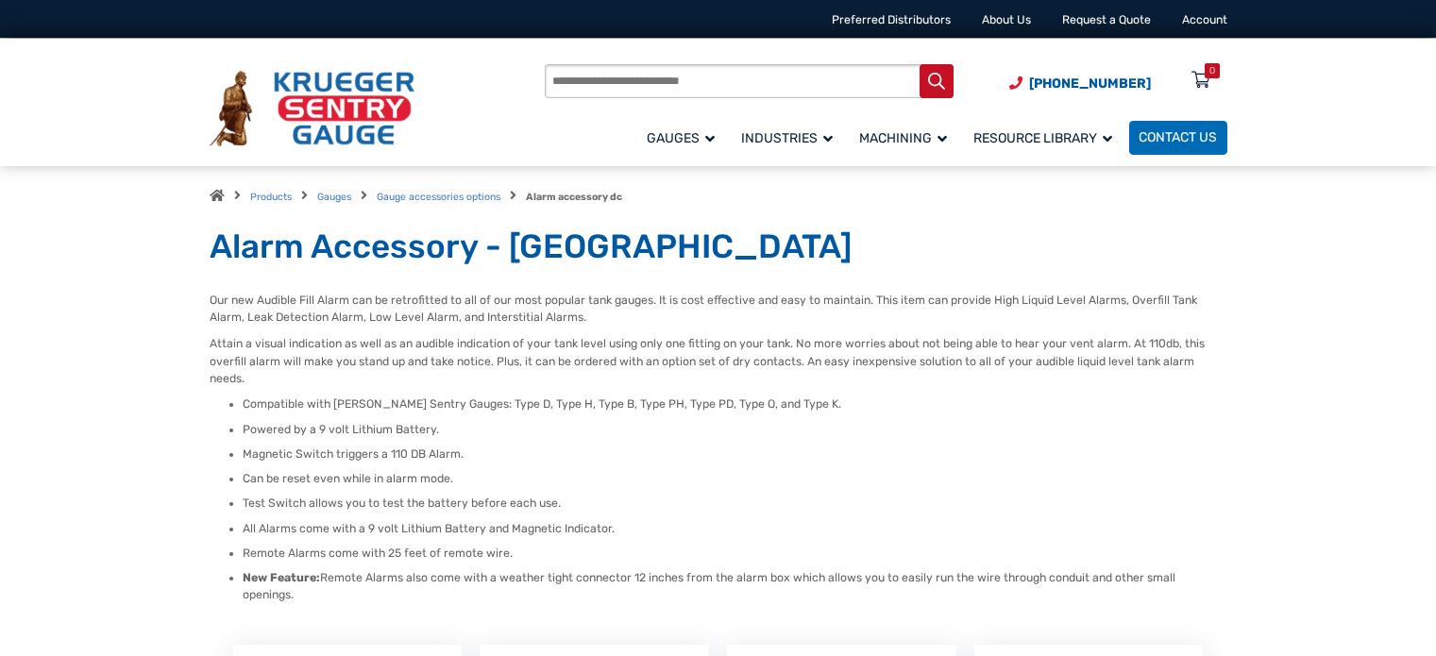 This screenshot has width=1436, height=656. I want to click on li: Test Switch allows you to test the battery before each use., so click(734, 504).